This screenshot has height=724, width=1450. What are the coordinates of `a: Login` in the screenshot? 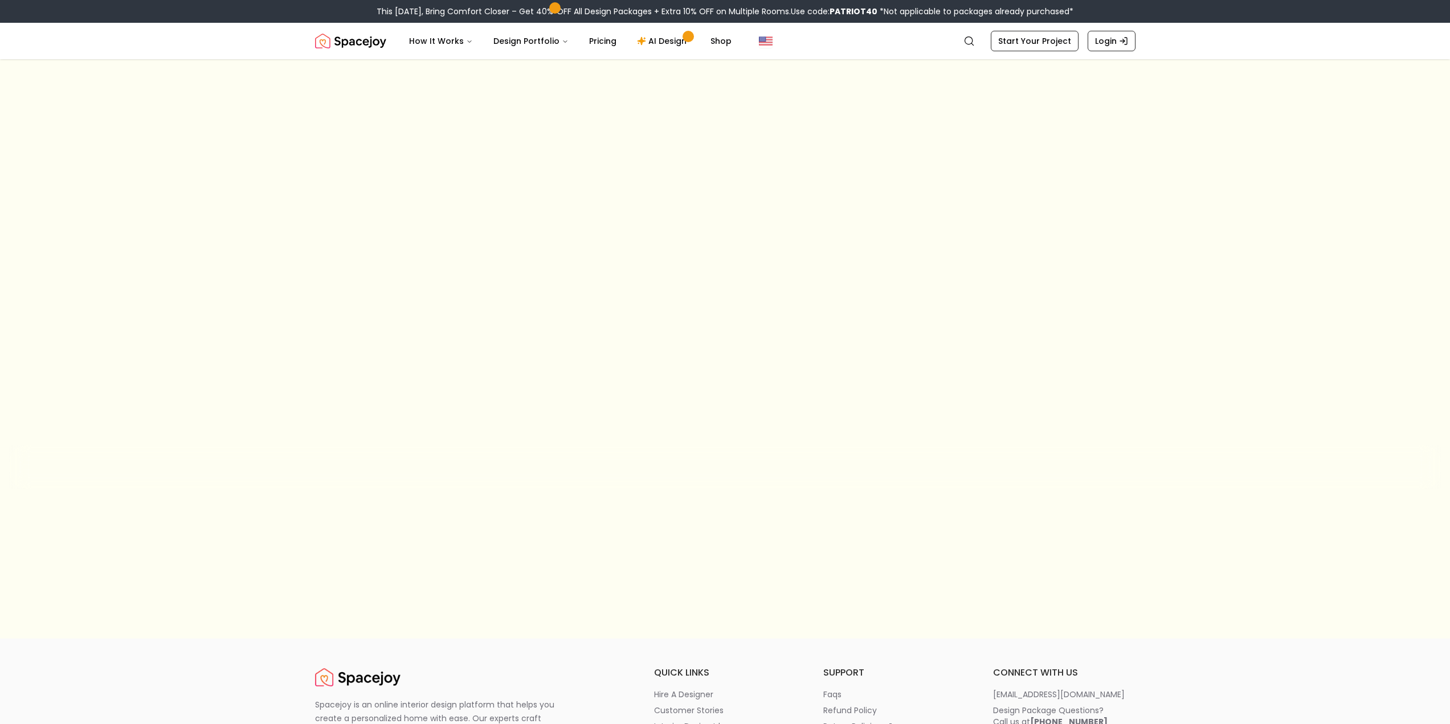 It's located at (1112, 41).